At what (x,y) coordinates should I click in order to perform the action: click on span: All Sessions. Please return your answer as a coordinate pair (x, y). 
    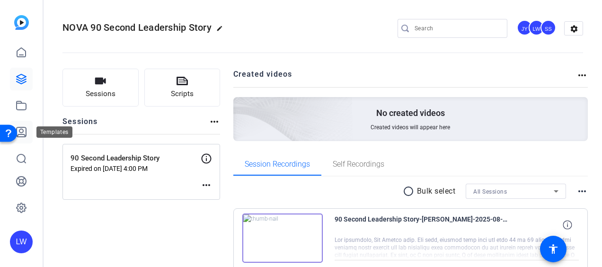
    Looking at the image, I should click on (490, 192).